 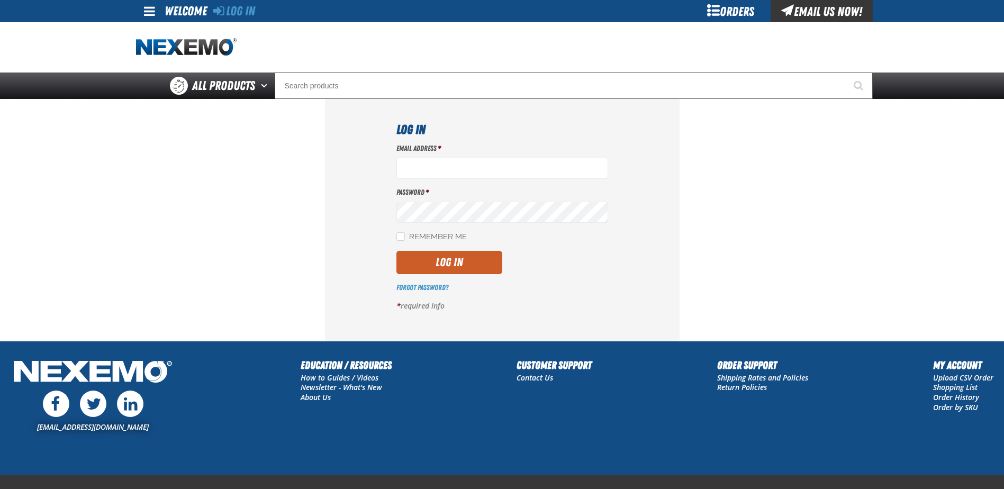 I want to click on label: Email Address, so click(x=502, y=148).